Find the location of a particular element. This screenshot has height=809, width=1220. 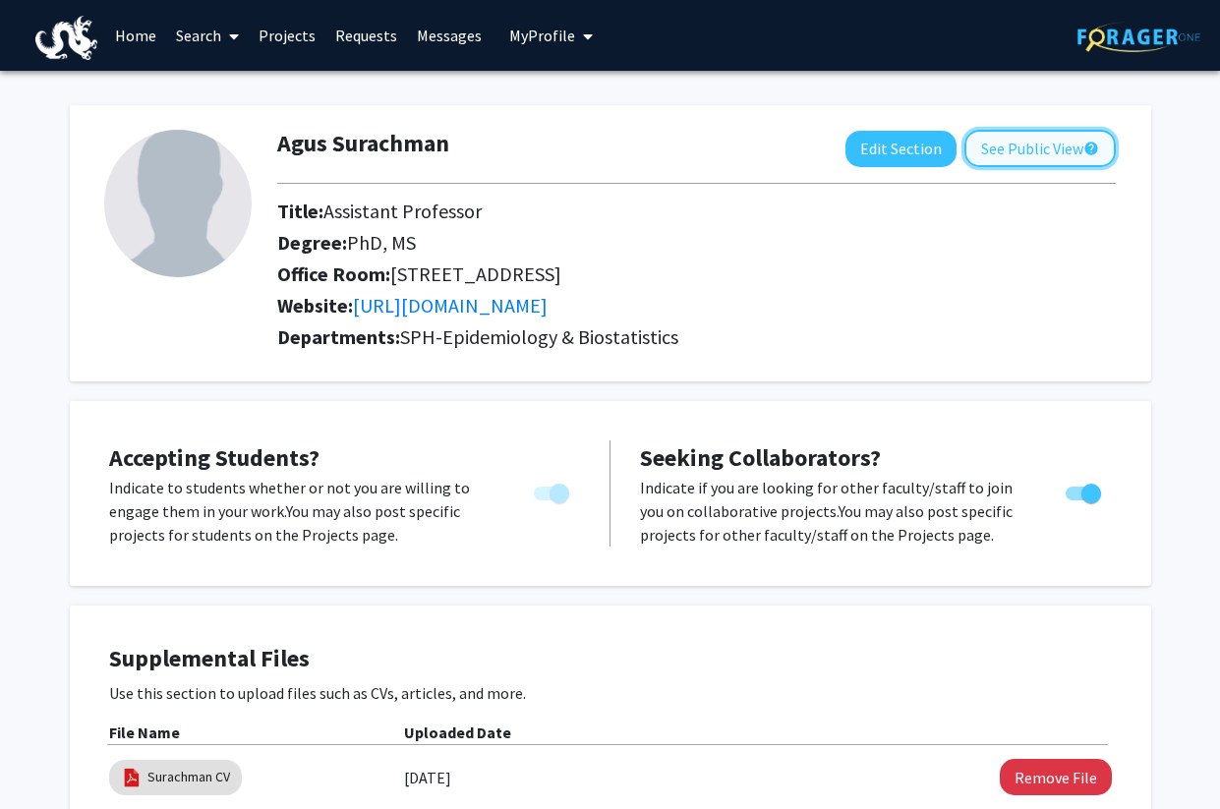

h2: Website: is located at coordinates (696, 306).